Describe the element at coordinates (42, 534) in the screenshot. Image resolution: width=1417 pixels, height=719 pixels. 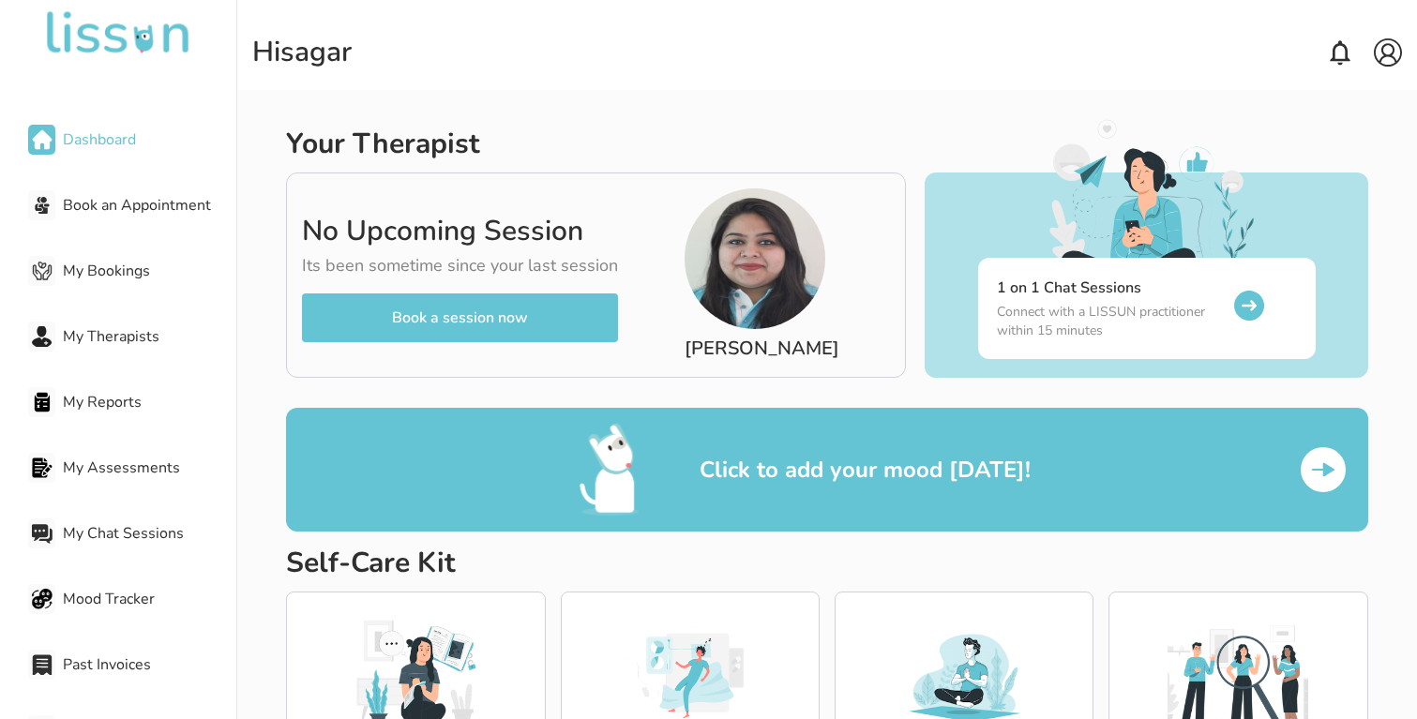
I see `img: My Chat Sessions` at that location.